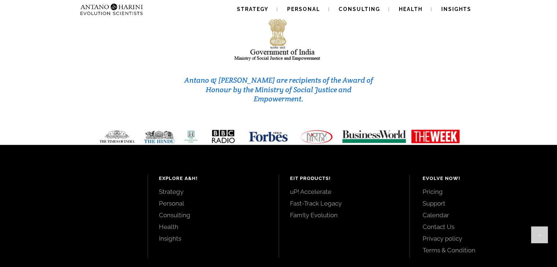 This screenshot has height=267, width=557. What do you see at coordinates (359, 9) in the screenshot?
I see `span: Consulting` at bounding box center [359, 9].